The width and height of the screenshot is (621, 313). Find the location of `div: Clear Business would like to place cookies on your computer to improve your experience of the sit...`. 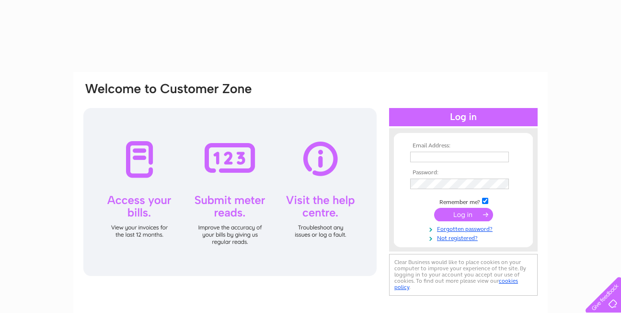

div: Clear Business would like to place cookies on your computer to improve your experience of the sit... is located at coordinates (463, 274).